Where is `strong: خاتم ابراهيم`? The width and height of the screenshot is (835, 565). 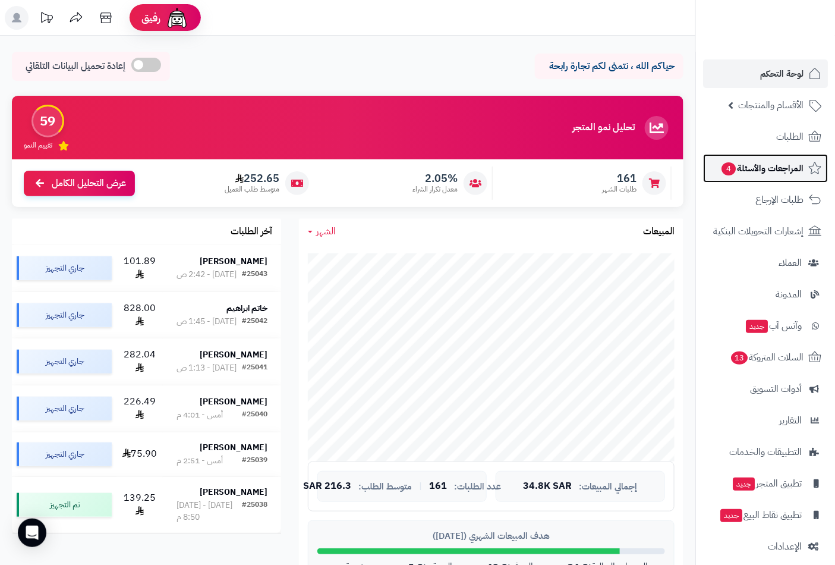
strong: خاتم ابراهيم is located at coordinates (247, 308).